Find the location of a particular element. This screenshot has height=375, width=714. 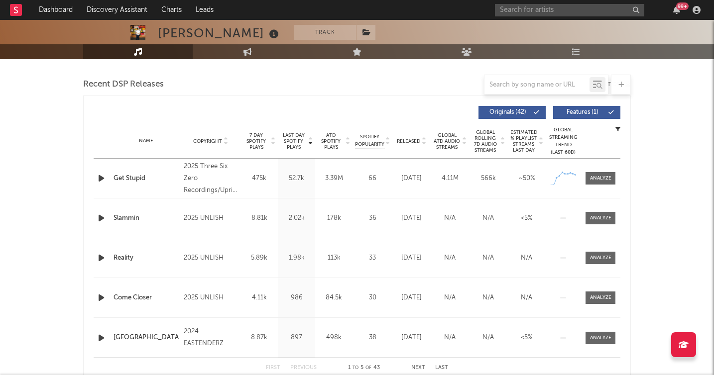

div: Come Closer is located at coordinates (146, 298).